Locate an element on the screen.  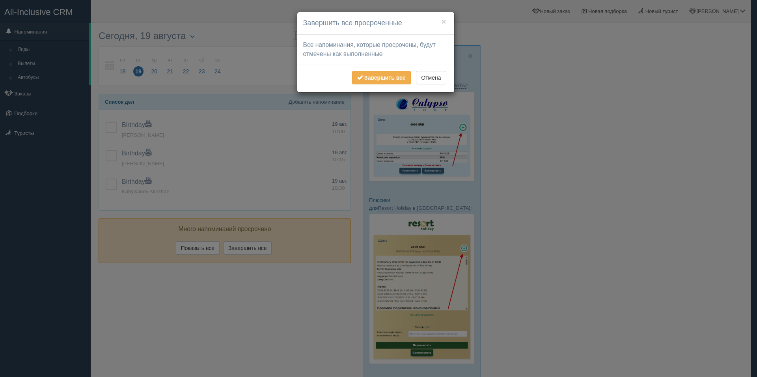
div: Все напоминания, которые просрочены, будут отмечены как выполненные is located at coordinates (376, 50).